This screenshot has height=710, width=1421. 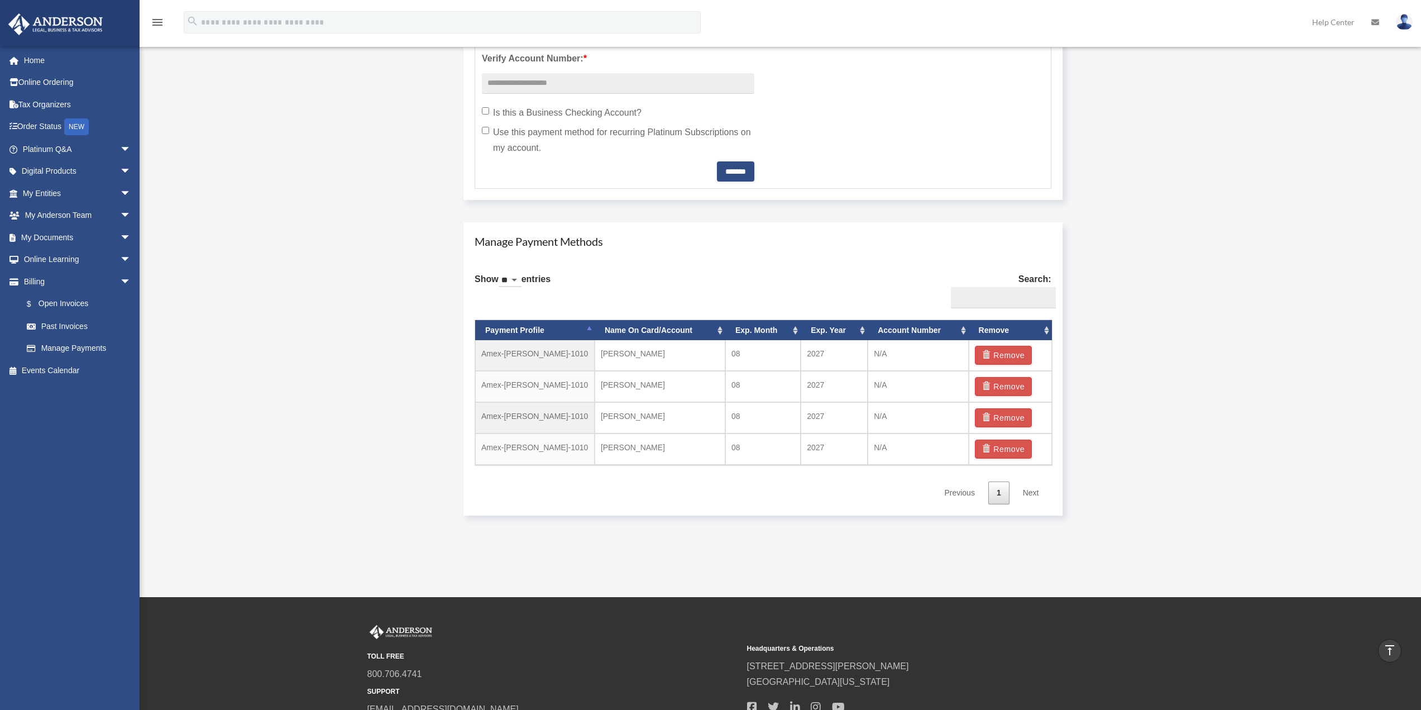 I want to click on small: TOLL FREE, so click(x=553, y=656).